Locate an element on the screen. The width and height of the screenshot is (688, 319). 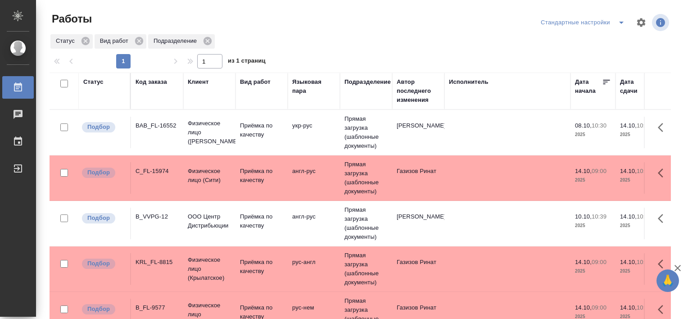
div: Исполнитель is located at coordinates (468, 82).